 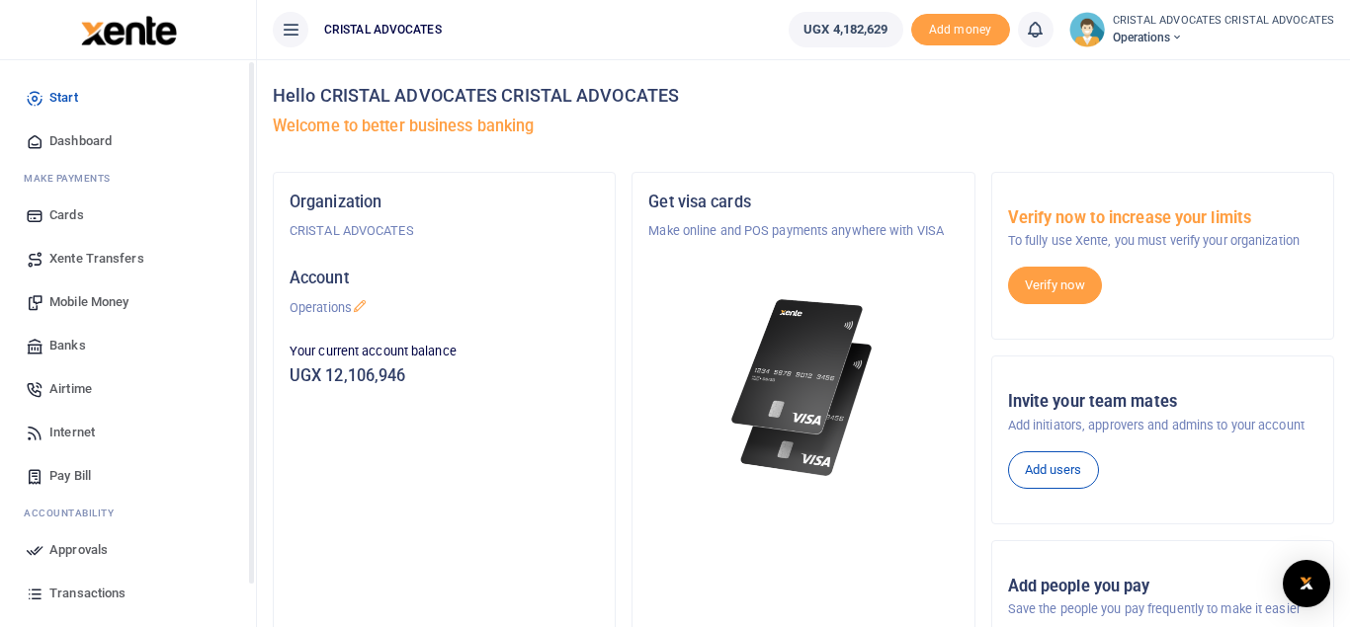 I want to click on span: CRISTAL ADVOCATES, so click(x=382, y=30).